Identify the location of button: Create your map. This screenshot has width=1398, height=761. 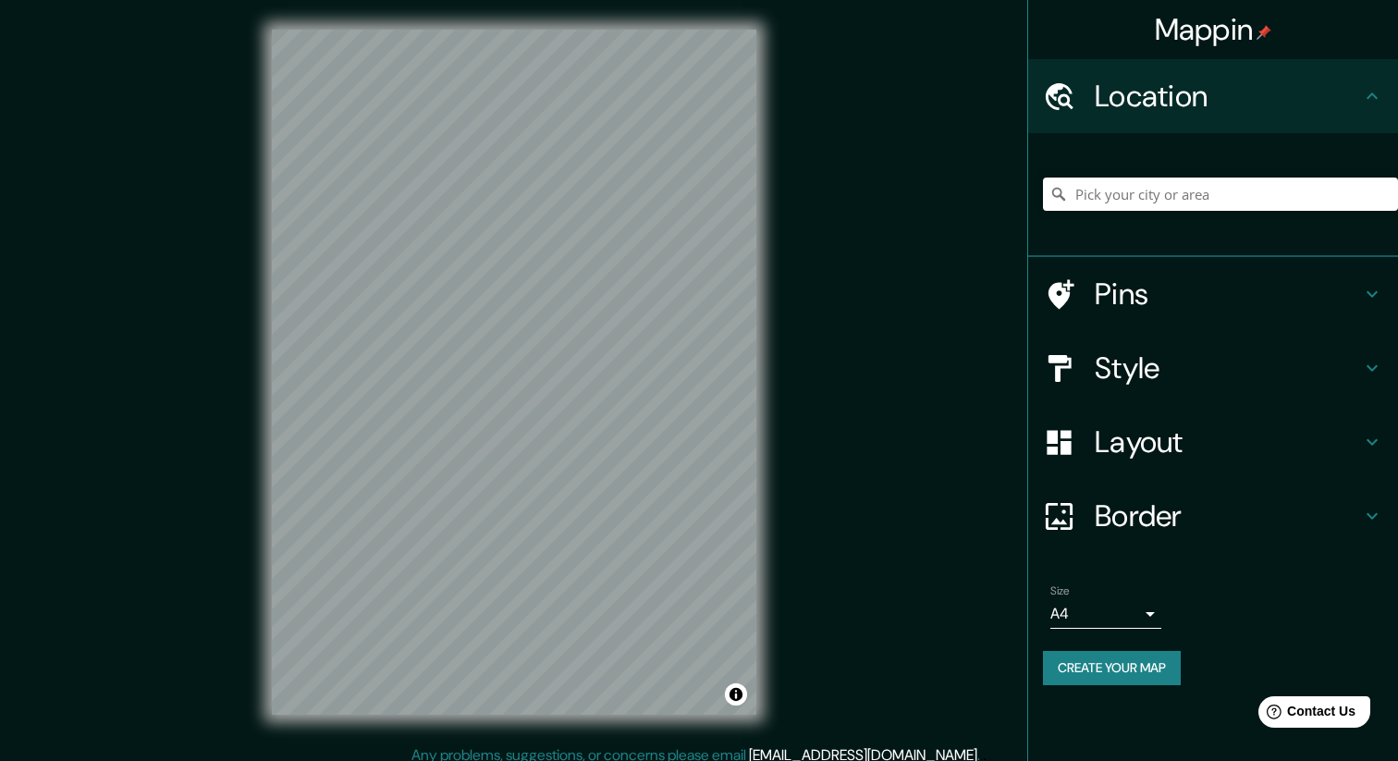
(1112, 668).